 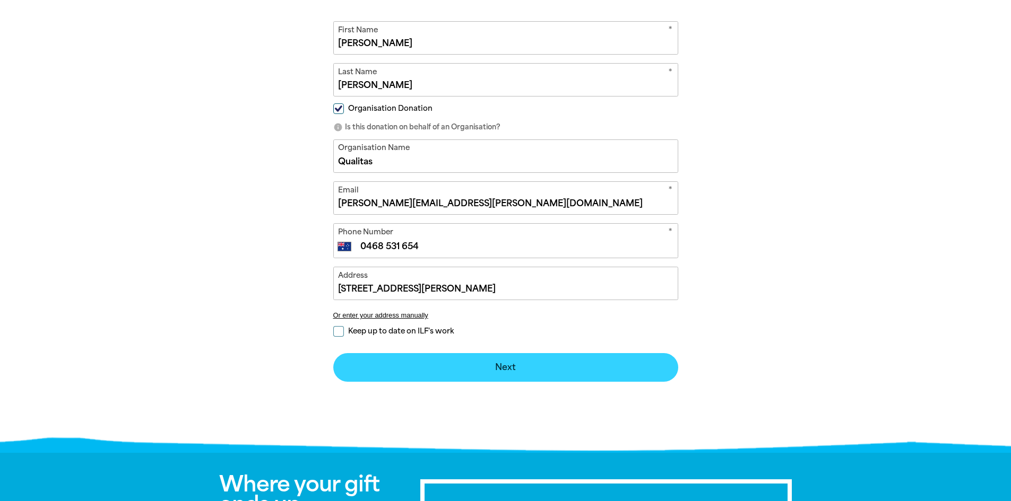 What do you see at coordinates (338, 109) in the screenshot?
I see `input: Organisation Donation` at bounding box center [338, 109].